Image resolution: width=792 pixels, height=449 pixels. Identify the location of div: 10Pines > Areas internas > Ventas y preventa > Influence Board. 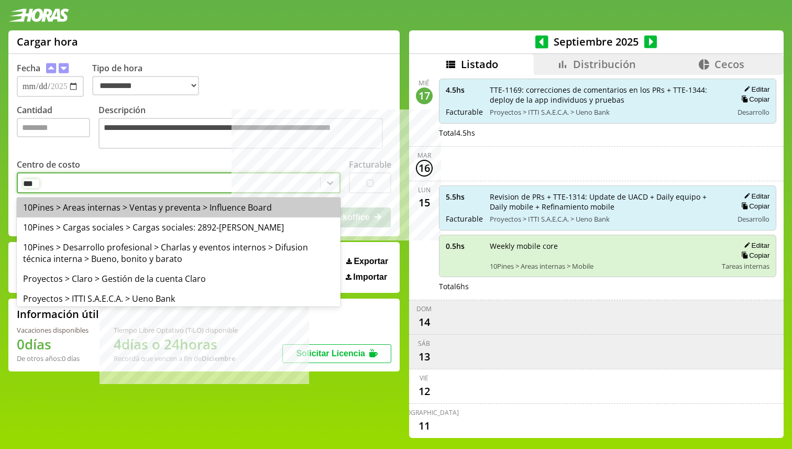
(179, 207).